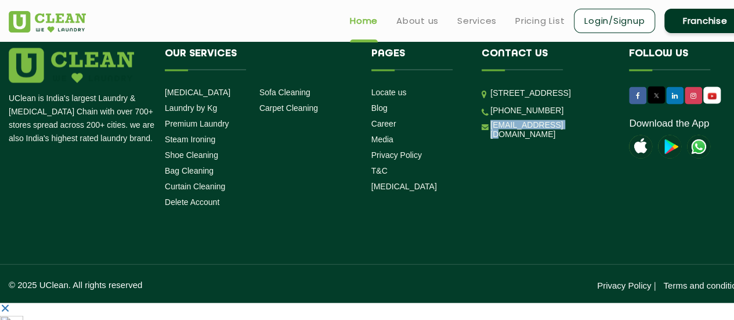 The width and height of the screenshot is (734, 320). What do you see at coordinates (382, 139) in the screenshot?
I see `a: Media` at bounding box center [382, 139].